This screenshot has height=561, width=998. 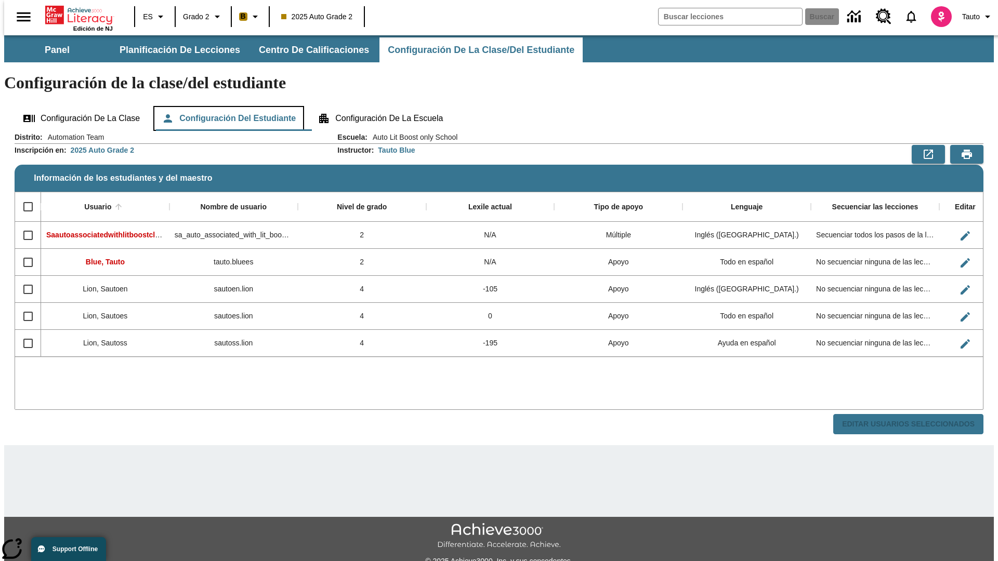 What do you see at coordinates (362, 207) in the screenshot?
I see `div: Nivel de grado` at bounding box center [362, 207].